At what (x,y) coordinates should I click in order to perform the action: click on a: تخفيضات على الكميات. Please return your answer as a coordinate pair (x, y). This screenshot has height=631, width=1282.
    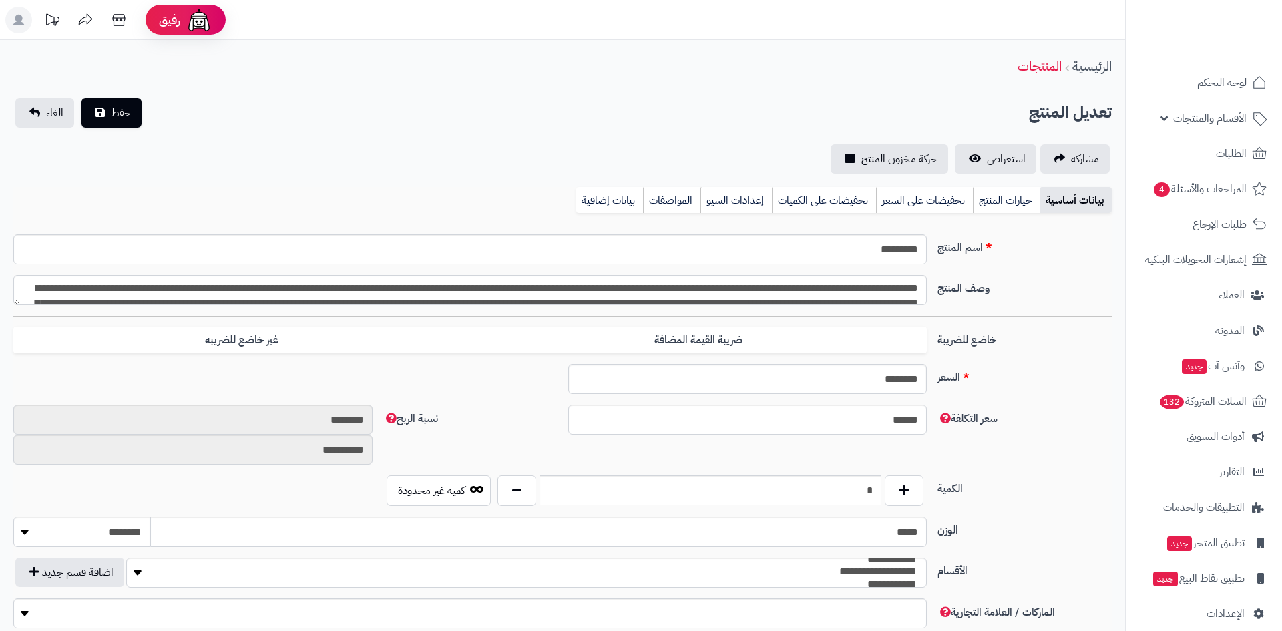
    Looking at the image, I should click on (824, 200).